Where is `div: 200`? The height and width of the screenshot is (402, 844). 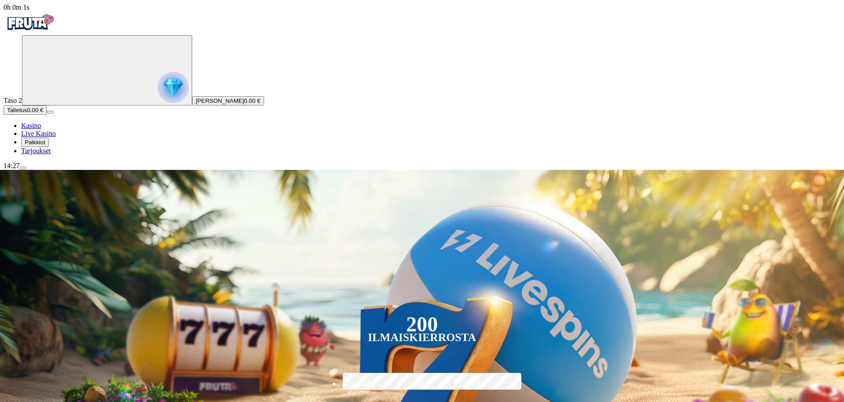
div: 200 is located at coordinates (422, 324).